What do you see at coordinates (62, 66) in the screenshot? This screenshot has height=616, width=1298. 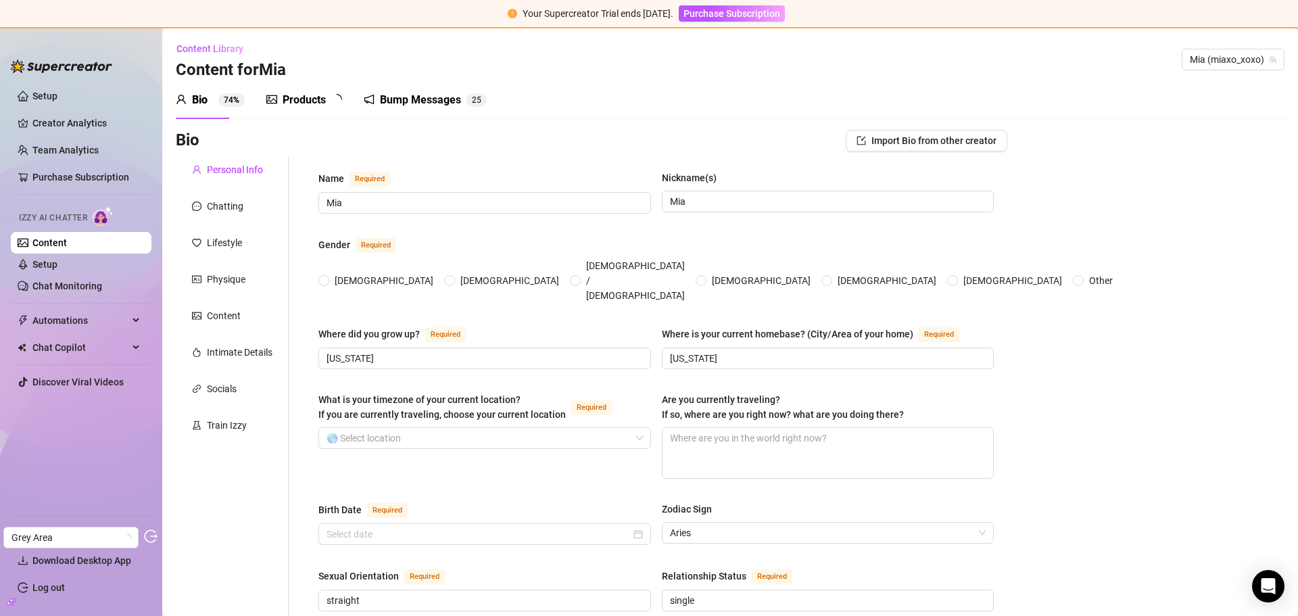 I see `img: logo-BBDzfeDw.svg` at bounding box center [62, 66].